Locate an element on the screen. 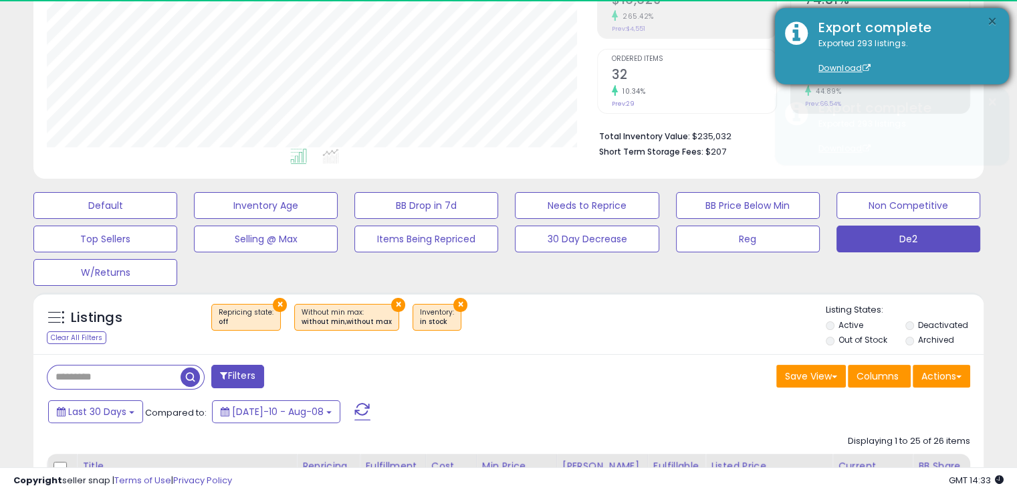 This screenshot has width=1017, height=494. li: $235,032 is located at coordinates (780, 135).